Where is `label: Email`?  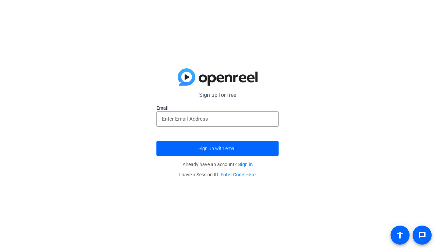 label: Email is located at coordinates (218, 108).